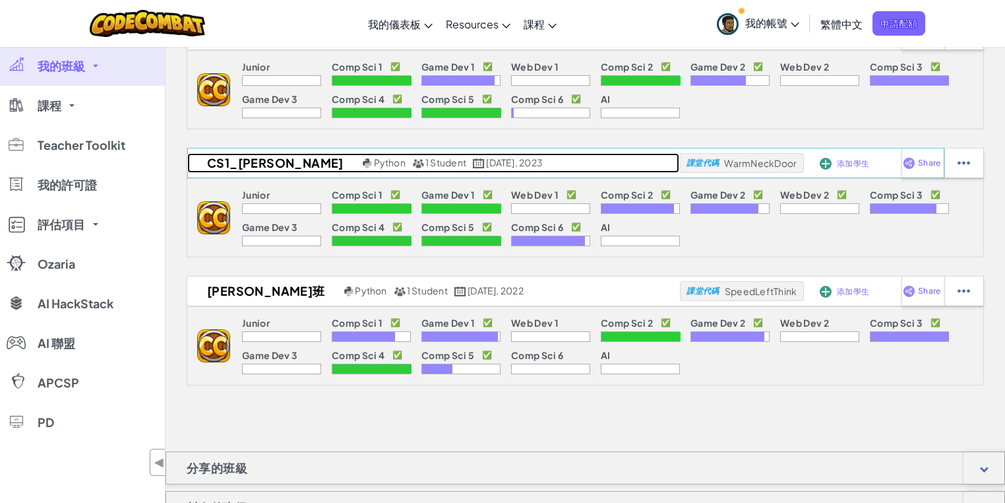 The image size is (1005, 503). What do you see at coordinates (75, 303) in the screenshot?
I see `span: AI HackStack` at bounding box center [75, 303].